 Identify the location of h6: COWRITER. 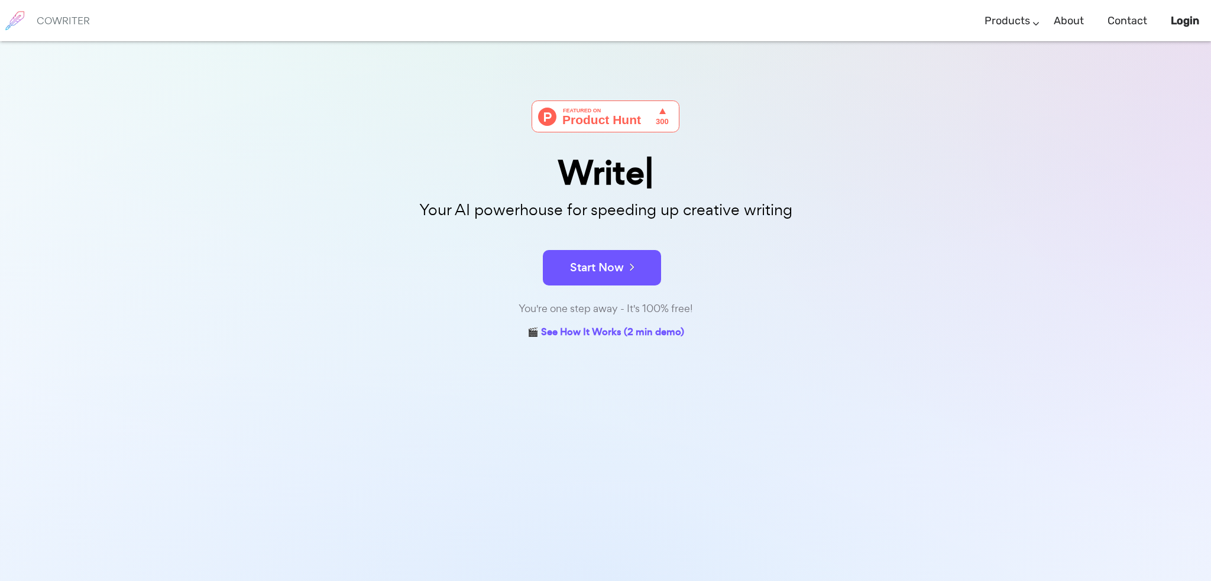
(63, 21).